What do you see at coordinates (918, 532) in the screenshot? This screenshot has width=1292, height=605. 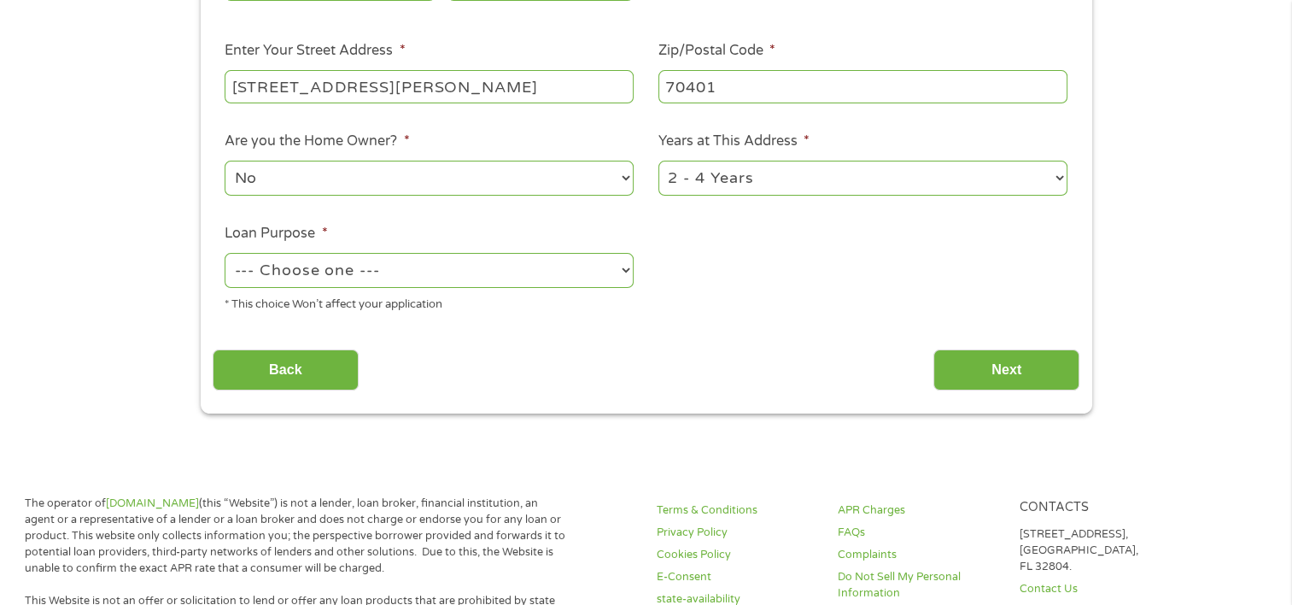 I see `a: FAQs` at bounding box center [918, 532].